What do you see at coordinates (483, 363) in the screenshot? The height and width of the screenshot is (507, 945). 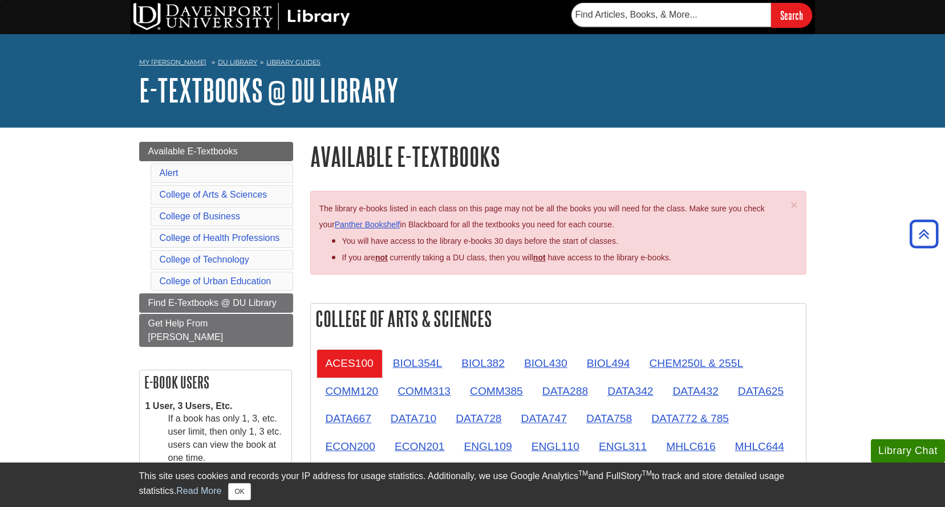 I see `a: BIOL382` at bounding box center [483, 363].